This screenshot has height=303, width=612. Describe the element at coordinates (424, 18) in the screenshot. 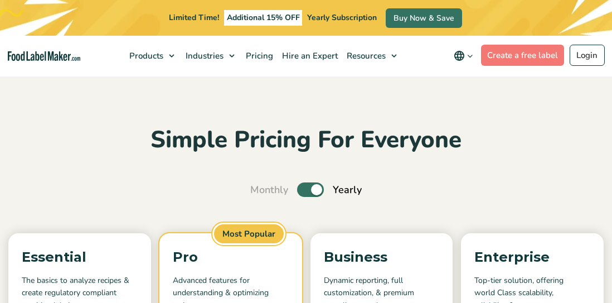

I see `a: Buy Now & Save` at that location.